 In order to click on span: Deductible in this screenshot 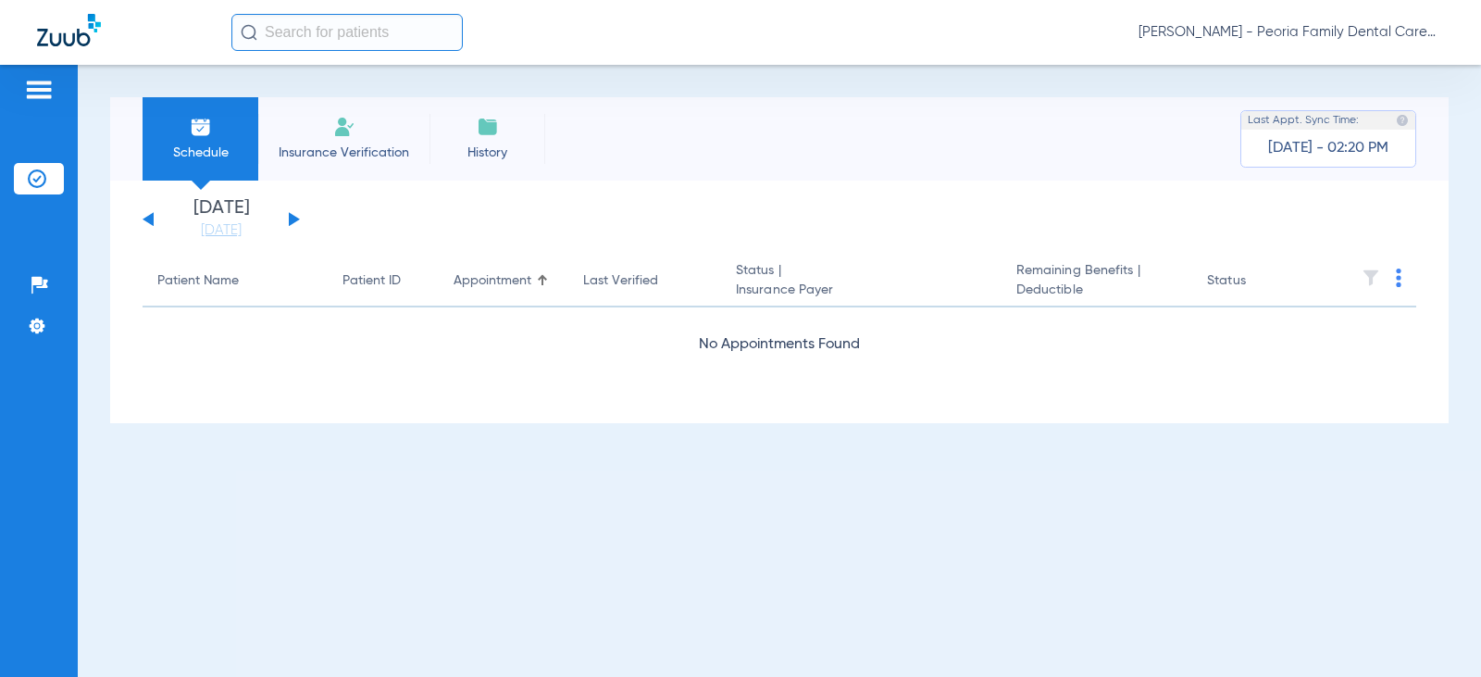, I will do `click(1097, 290)`.